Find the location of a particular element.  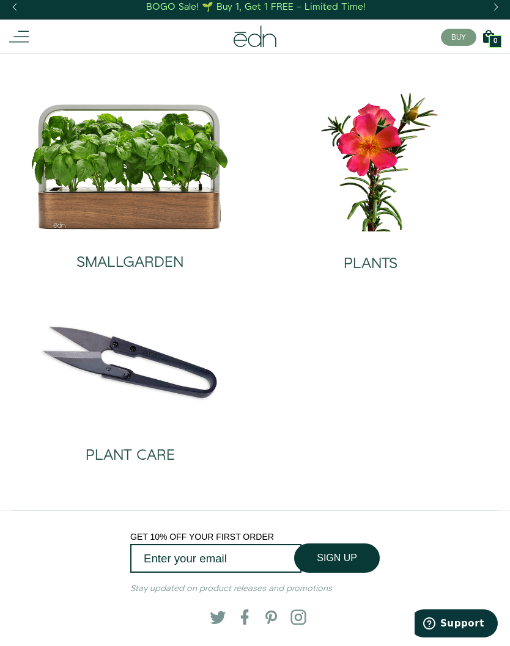

span: GET 10% OFF YOUR FIRST ORDER is located at coordinates (202, 537).